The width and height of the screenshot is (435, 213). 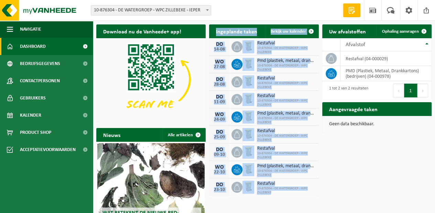 What do you see at coordinates (236, 31) in the screenshot?
I see `h2: Ingeplande taken` at bounding box center [236, 31].